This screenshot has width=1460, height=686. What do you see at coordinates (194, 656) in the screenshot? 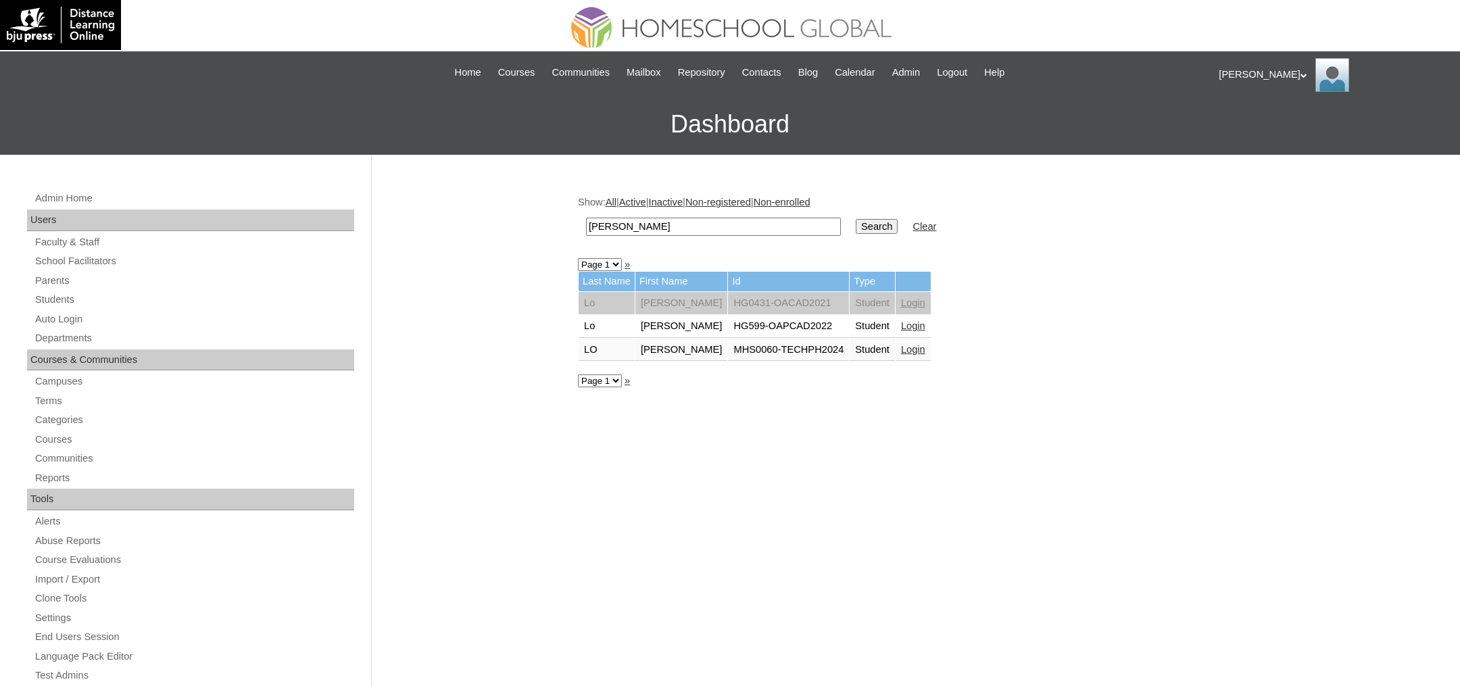
I see `a: Language Pack Editor` at bounding box center [194, 656].